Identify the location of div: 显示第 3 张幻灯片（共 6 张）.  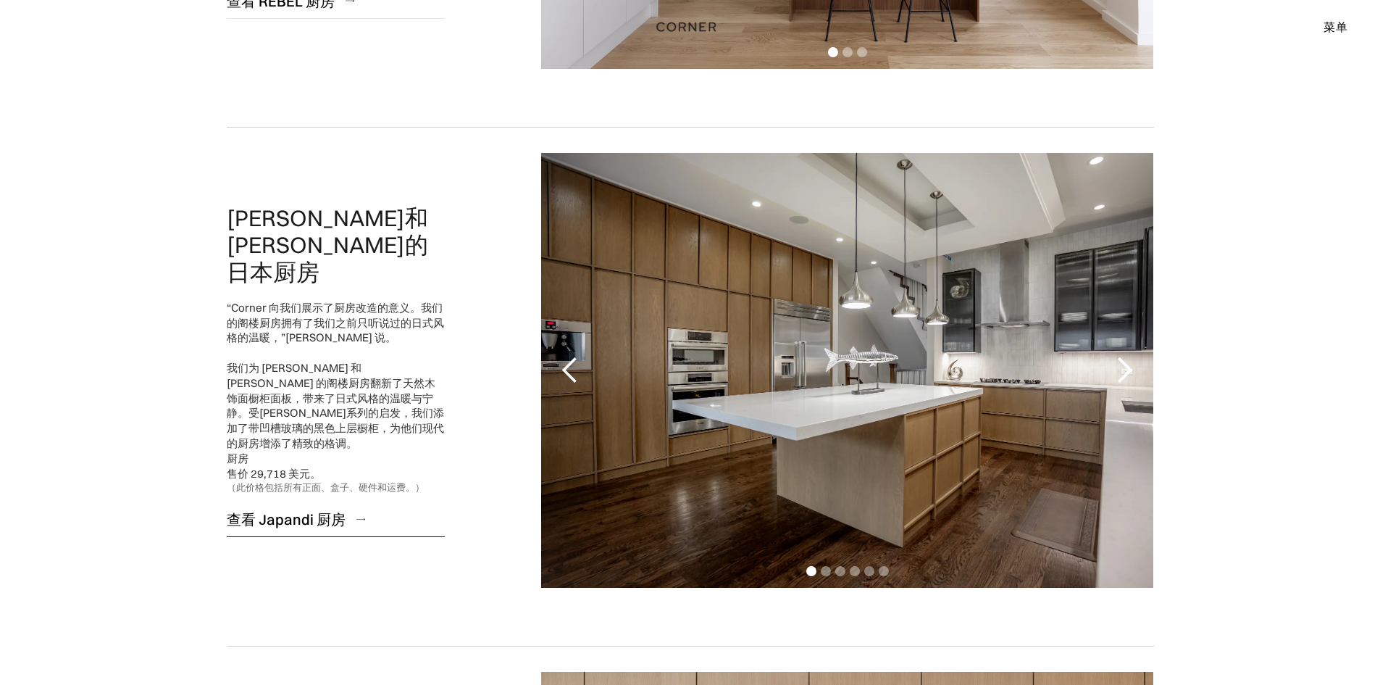
(841, 571).